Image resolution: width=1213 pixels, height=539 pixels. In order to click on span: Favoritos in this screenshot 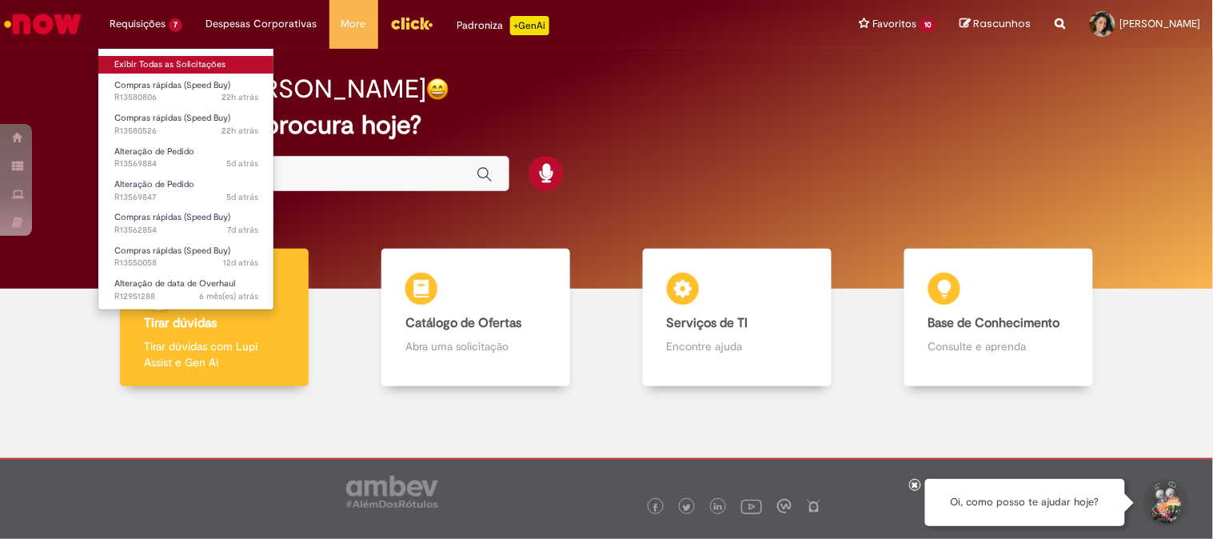, I will do `click(894, 24)`.